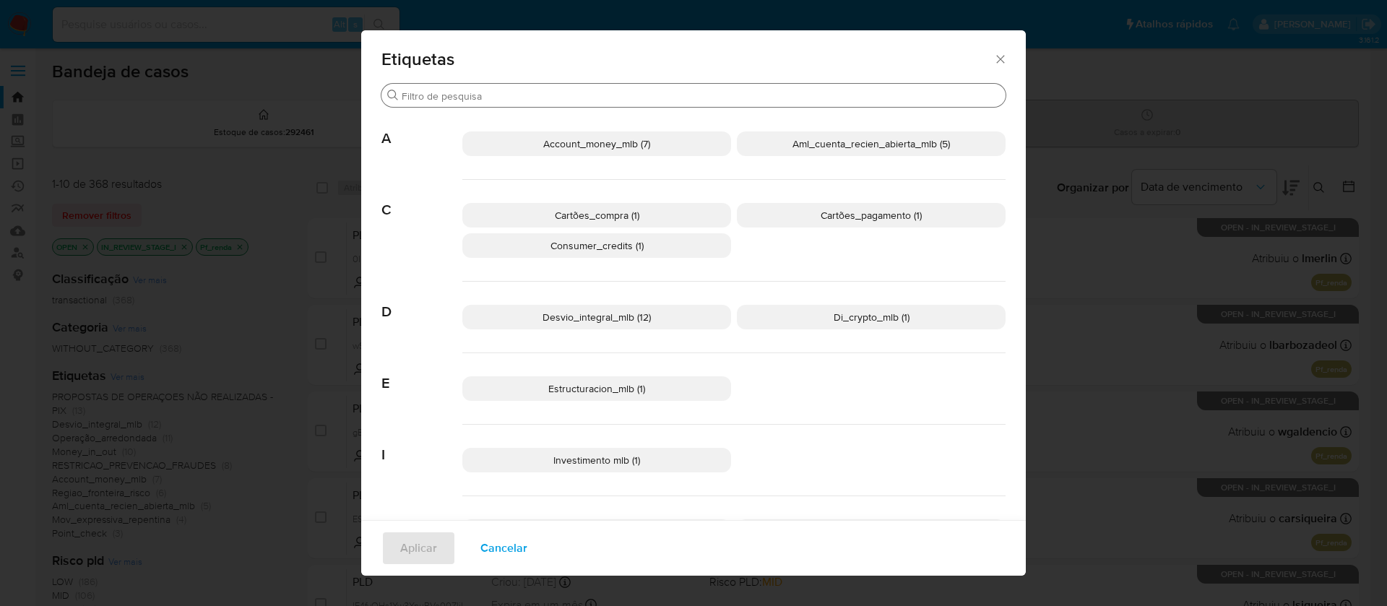 The height and width of the screenshot is (606, 1387). What do you see at coordinates (597, 389) in the screenshot?
I see `div: Estructuracion_mlb (1)` at bounding box center [597, 389].